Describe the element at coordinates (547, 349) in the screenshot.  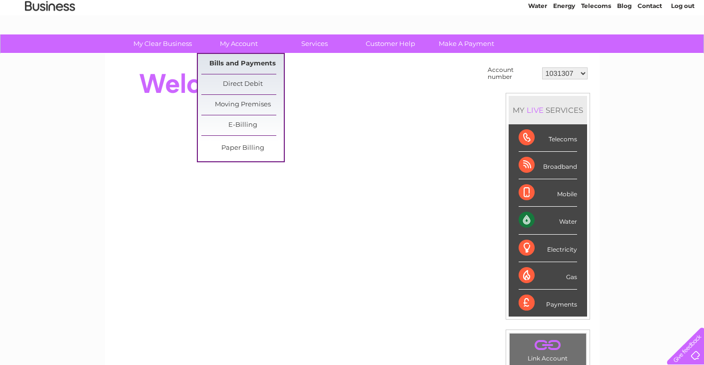
I see `td: Link Account` at that location.